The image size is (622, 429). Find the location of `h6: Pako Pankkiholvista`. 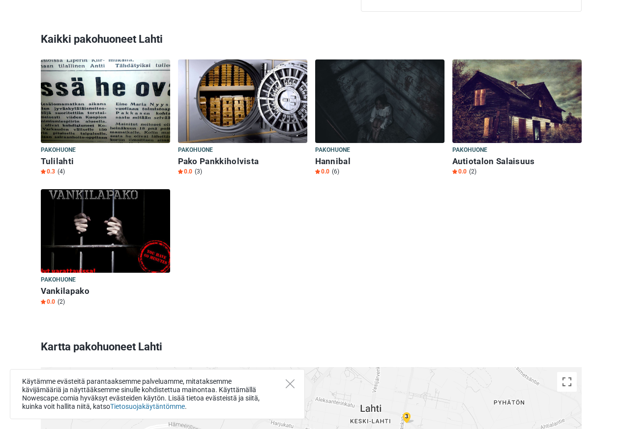

h6: Pako Pankkiholvista is located at coordinates (242, 161).